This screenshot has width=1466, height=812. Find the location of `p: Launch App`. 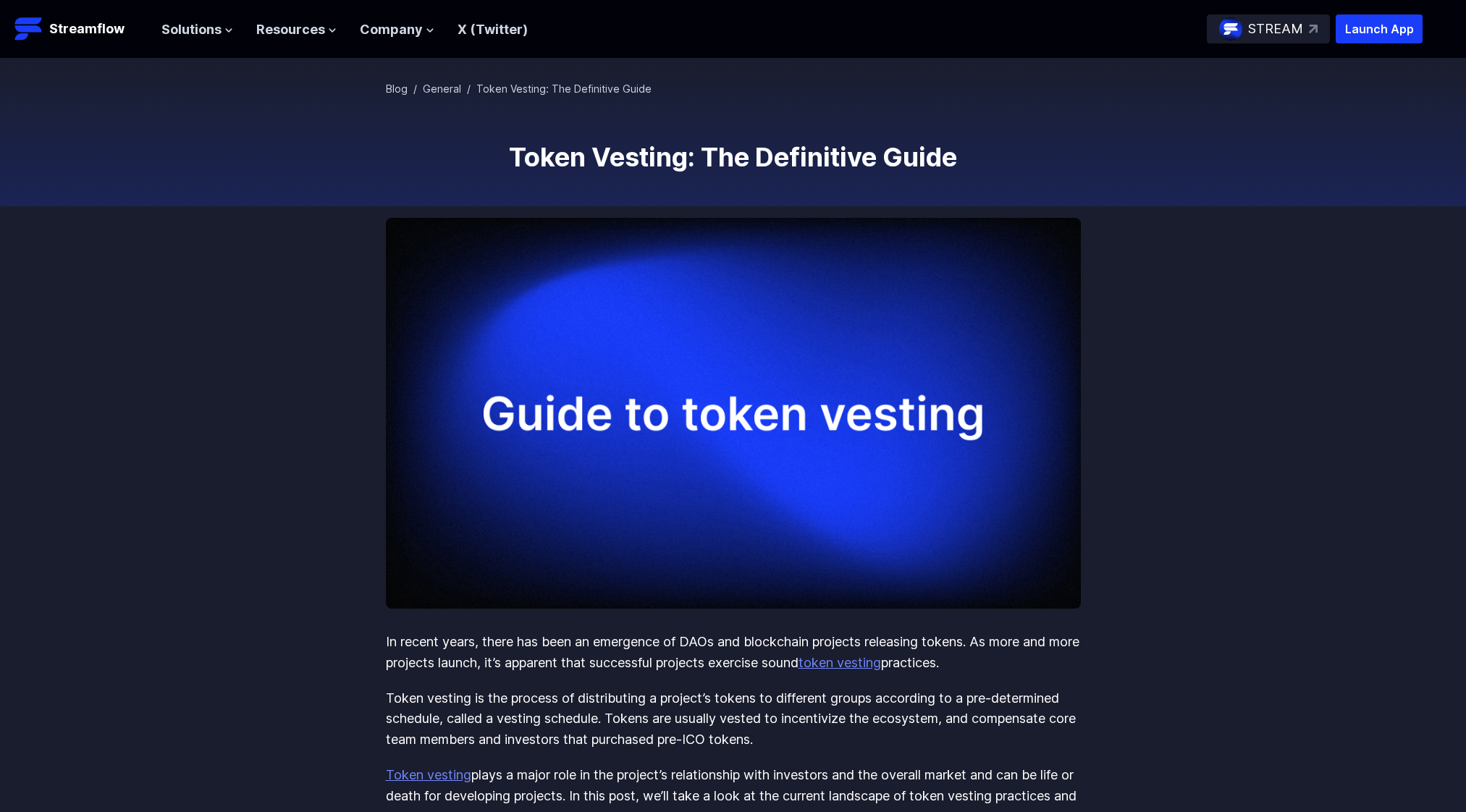

p: Launch App is located at coordinates (1379, 29).